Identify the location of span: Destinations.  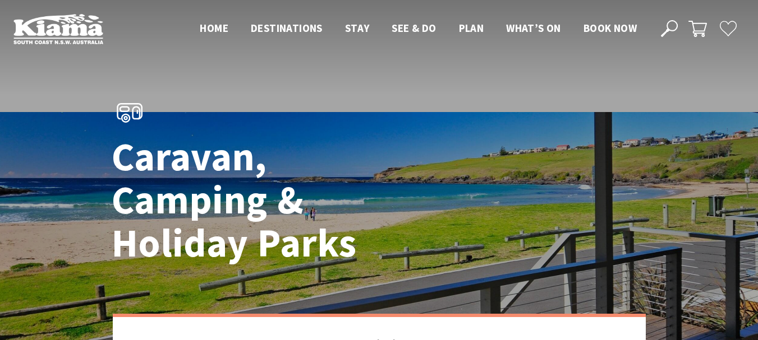
(287, 28).